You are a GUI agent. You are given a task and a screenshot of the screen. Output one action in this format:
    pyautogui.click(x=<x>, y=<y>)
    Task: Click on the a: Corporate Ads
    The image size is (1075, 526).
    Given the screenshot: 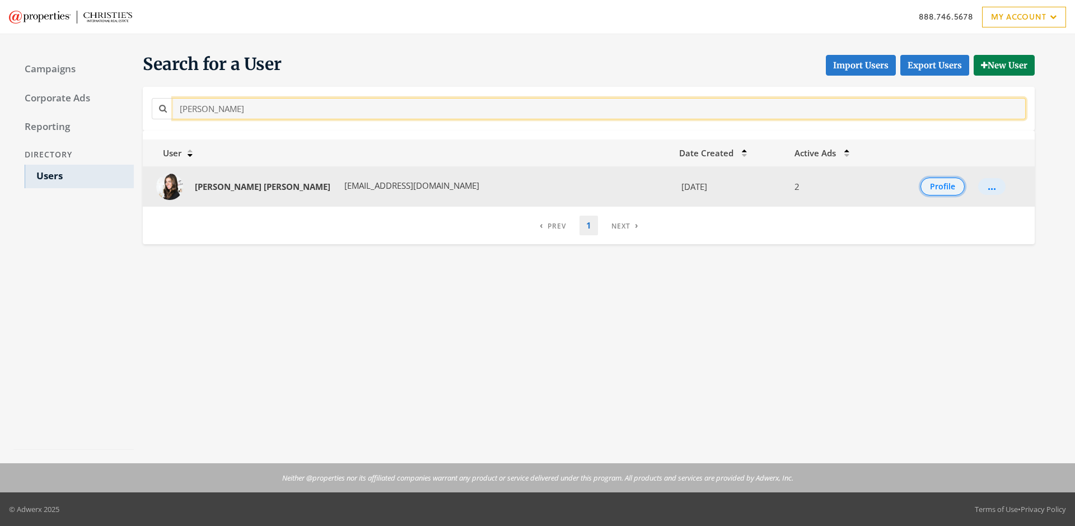 What is the action you would take?
    pyautogui.click(x=73, y=99)
    